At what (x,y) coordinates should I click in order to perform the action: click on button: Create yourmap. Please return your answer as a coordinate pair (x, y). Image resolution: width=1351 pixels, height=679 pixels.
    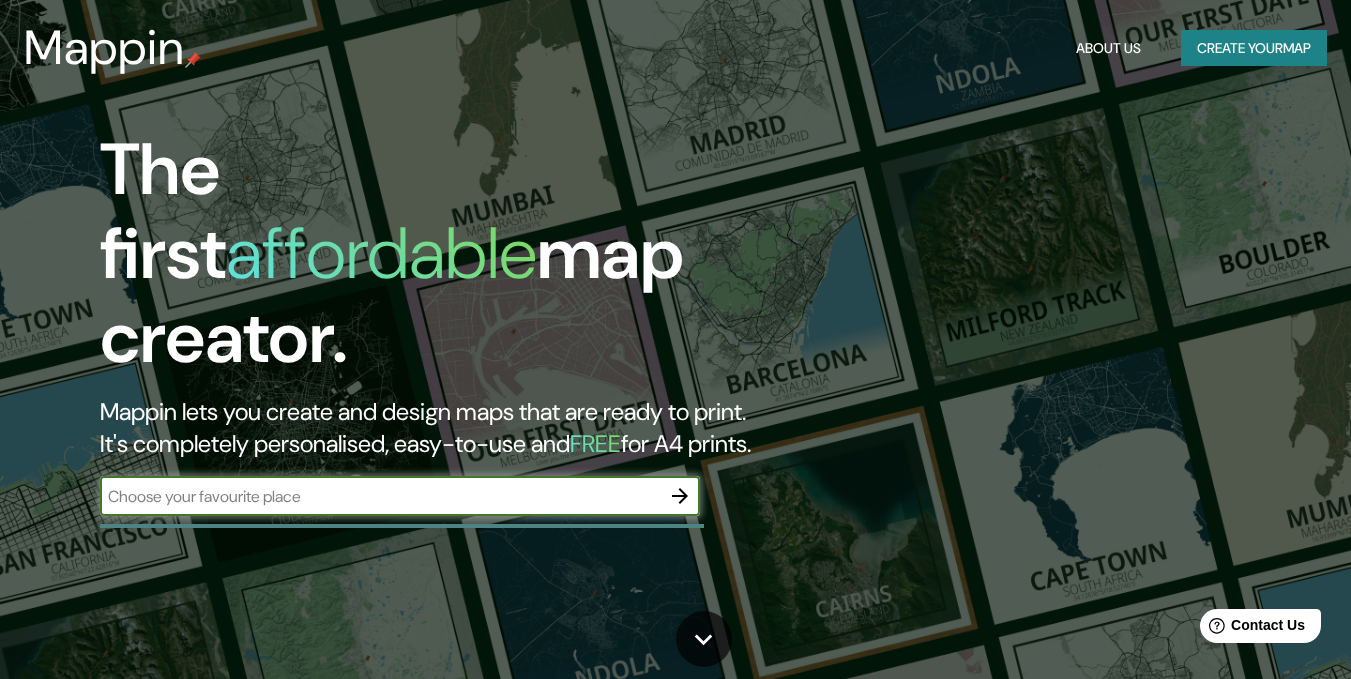
    Looking at the image, I should click on (1254, 48).